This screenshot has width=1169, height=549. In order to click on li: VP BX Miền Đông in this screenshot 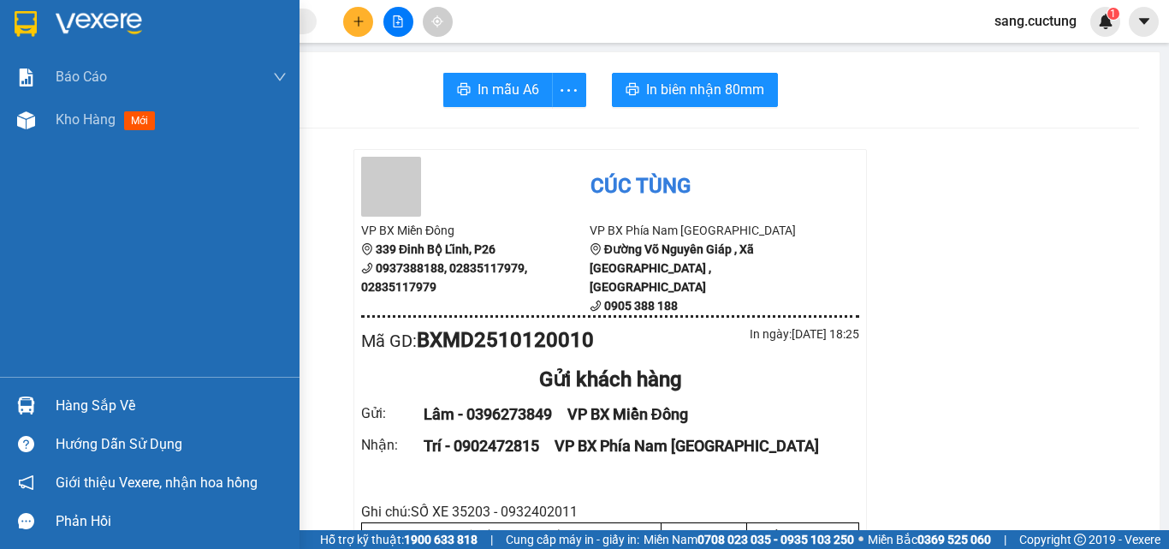, I will do `click(475, 230)`.